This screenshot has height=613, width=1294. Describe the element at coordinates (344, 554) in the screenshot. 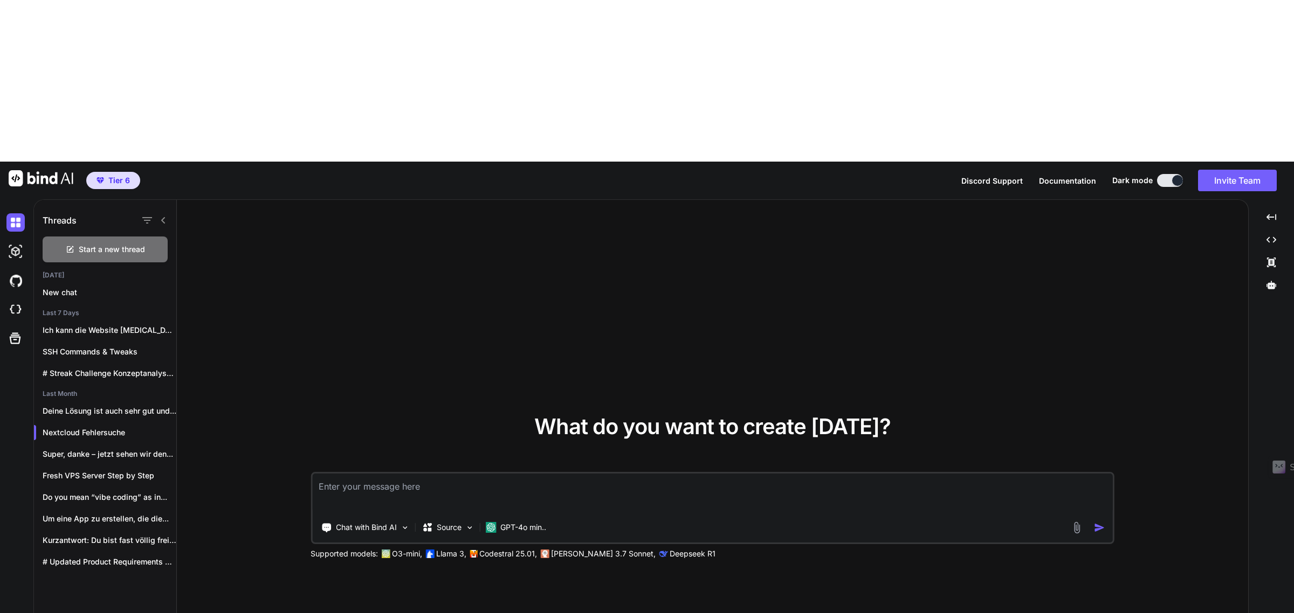

I see `p: Supported models:` at that location.